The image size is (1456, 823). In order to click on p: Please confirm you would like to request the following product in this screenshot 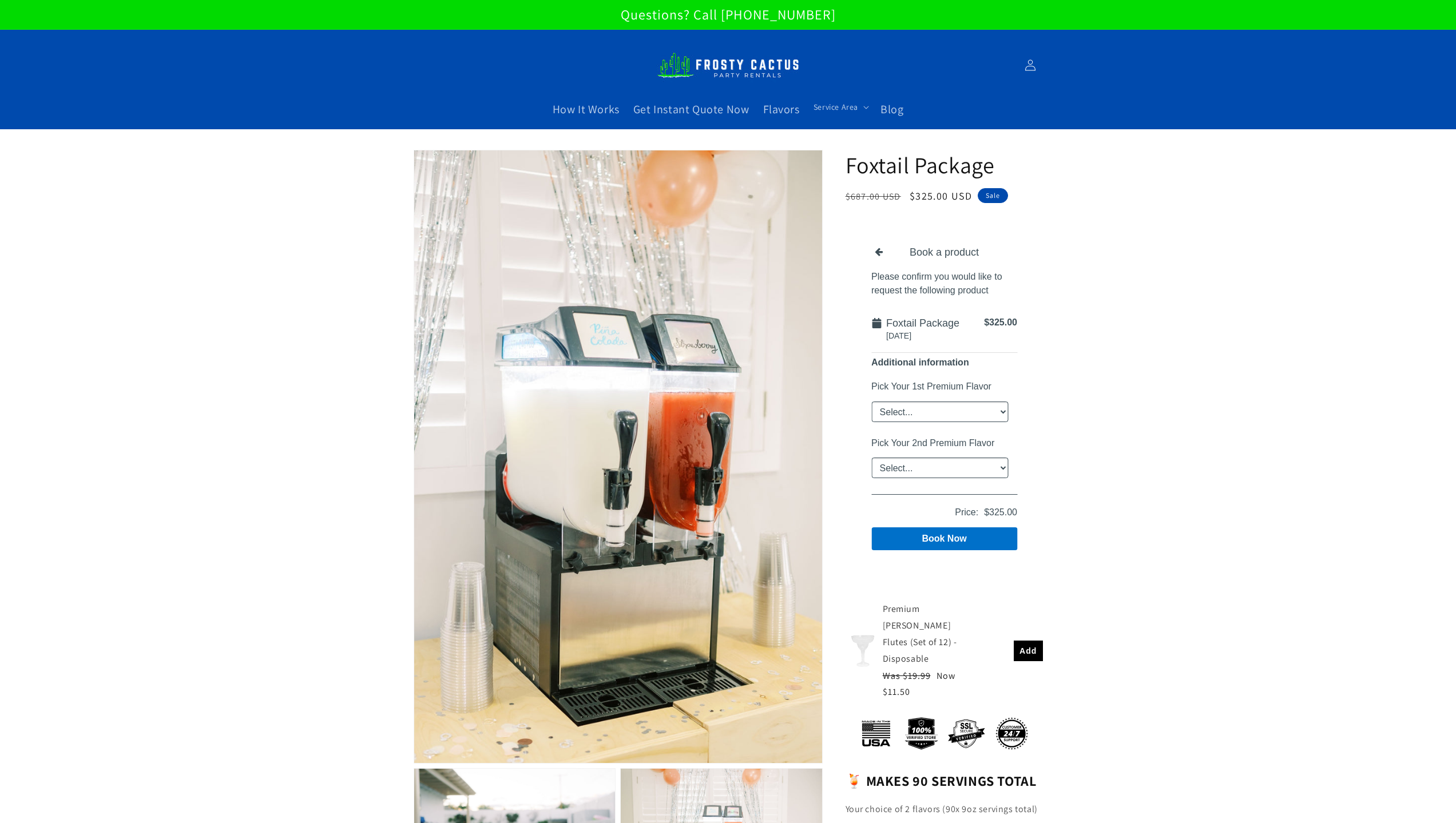, I will do `click(99, 63)`.